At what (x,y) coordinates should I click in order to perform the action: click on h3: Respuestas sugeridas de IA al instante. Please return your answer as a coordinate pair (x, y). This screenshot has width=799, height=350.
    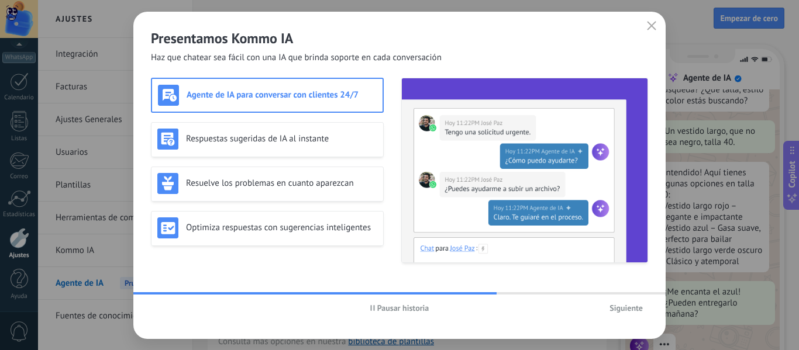
    Looking at the image, I should click on (281, 139).